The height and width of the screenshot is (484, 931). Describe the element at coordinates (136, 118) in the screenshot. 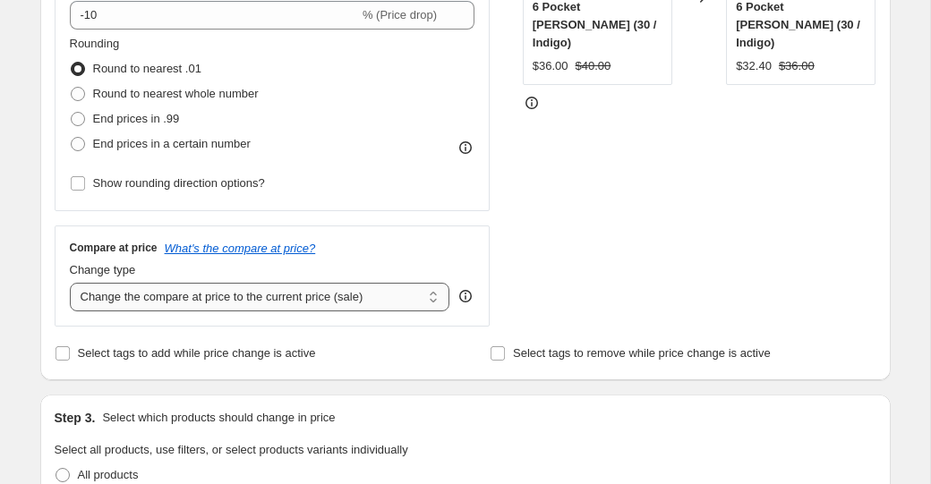

I see `span: End prices in .99` at that location.